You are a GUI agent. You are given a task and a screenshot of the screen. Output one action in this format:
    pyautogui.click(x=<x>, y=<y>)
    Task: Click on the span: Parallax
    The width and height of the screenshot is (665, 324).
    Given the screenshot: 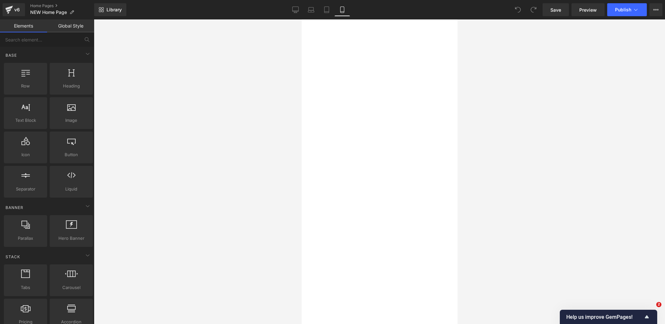 What is the action you would take?
    pyautogui.click(x=25, y=238)
    